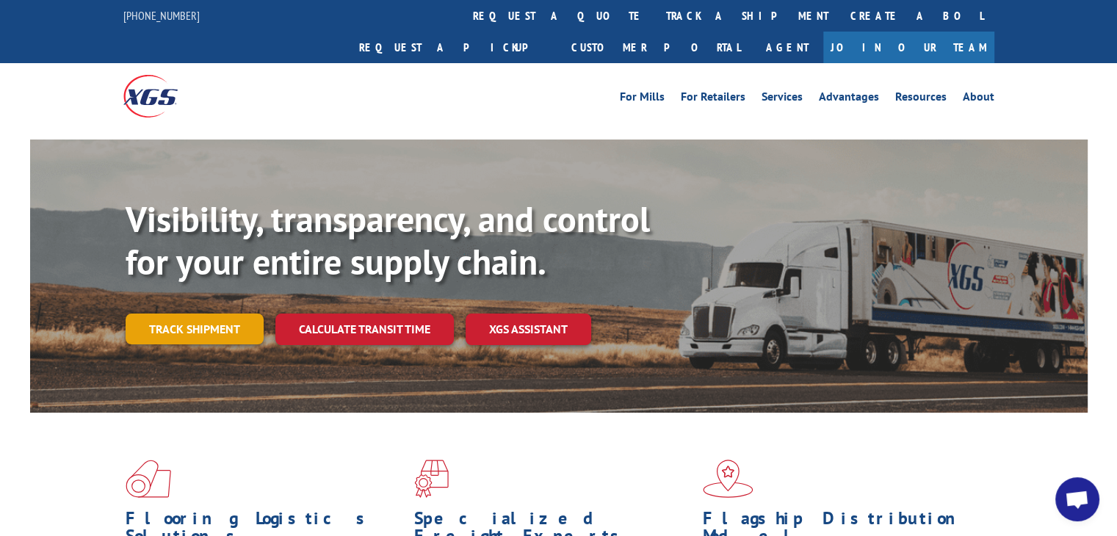 Image resolution: width=1117 pixels, height=536 pixels. I want to click on a: About, so click(978, 99).